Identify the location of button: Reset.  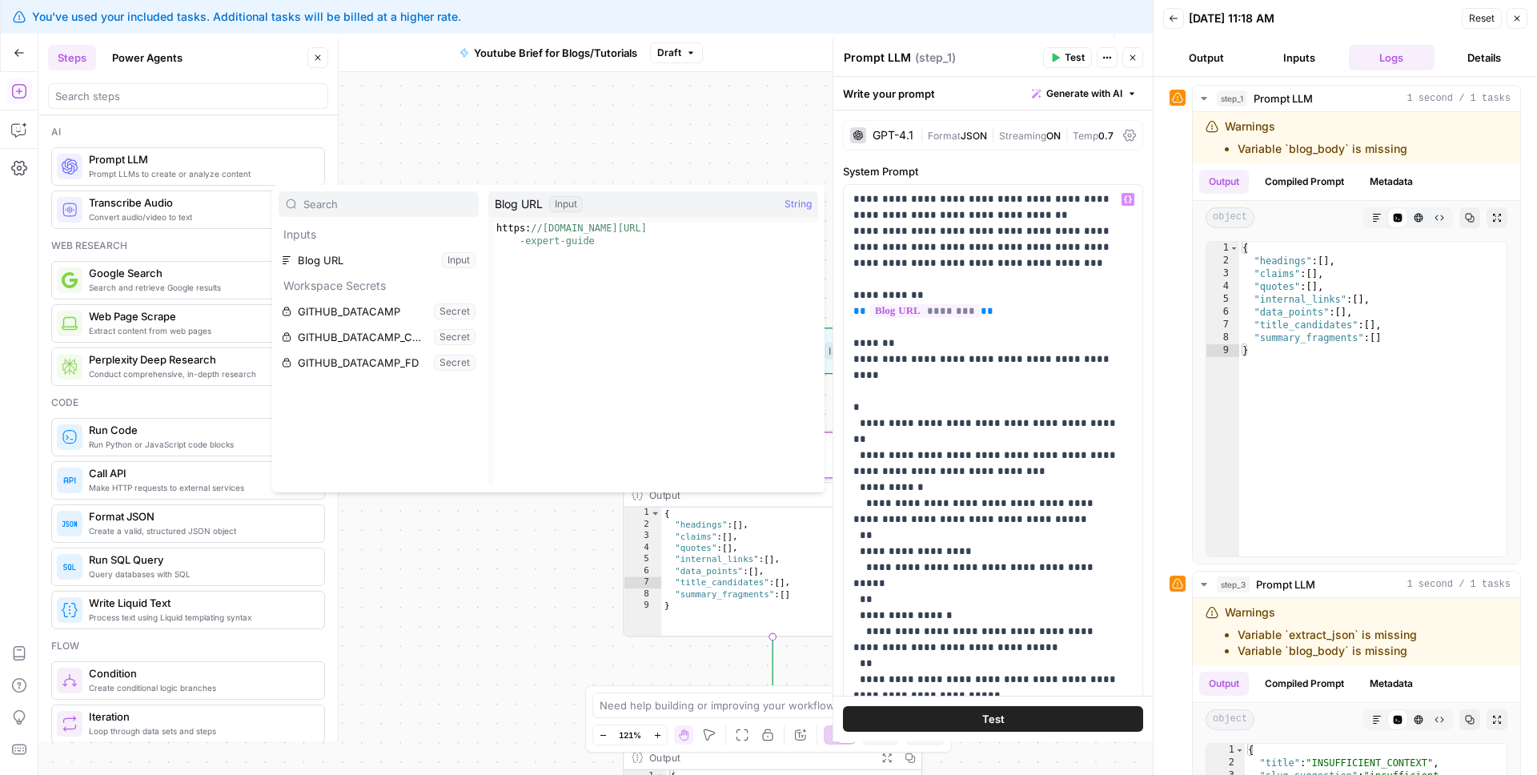
(1482, 18).